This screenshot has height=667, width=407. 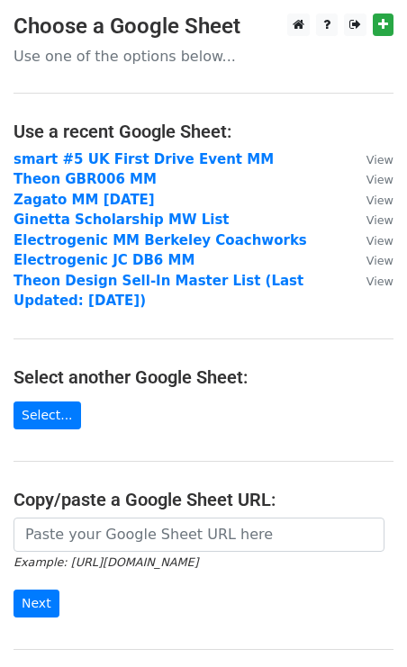 What do you see at coordinates (160, 240) in the screenshot?
I see `a: Electrogenic MM Berkeley Coachworks` at bounding box center [160, 240].